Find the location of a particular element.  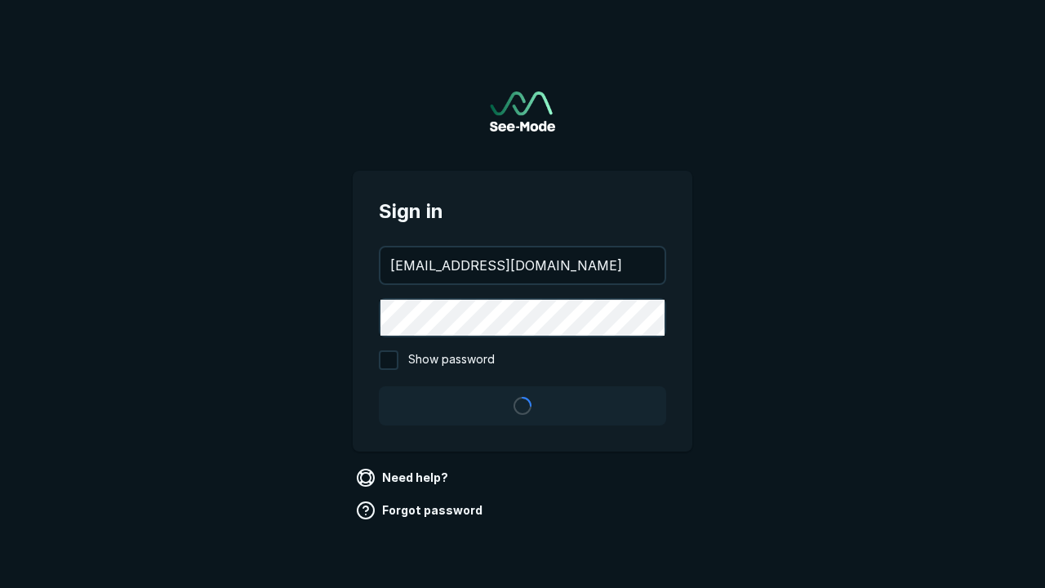

input: your@email.com is located at coordinates (523, 265).